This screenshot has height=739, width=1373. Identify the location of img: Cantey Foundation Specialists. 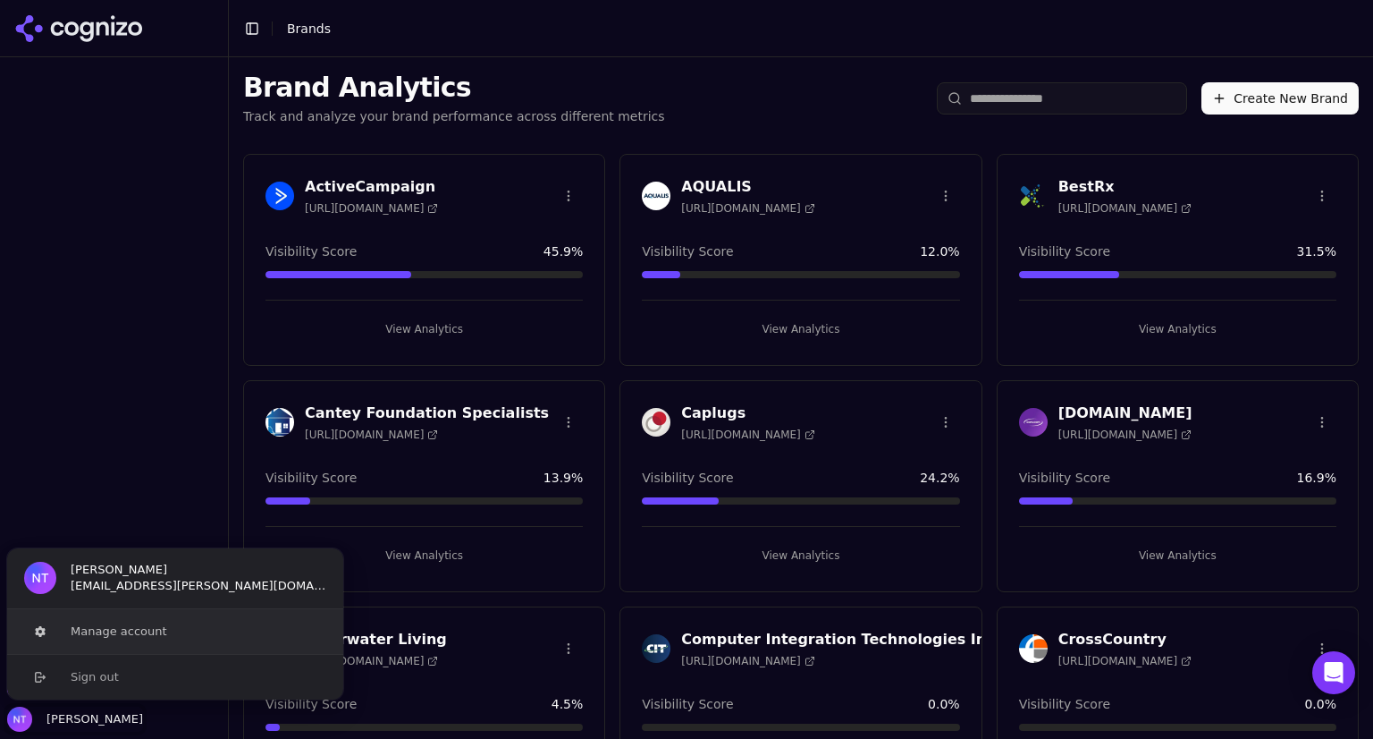
(280, 422).